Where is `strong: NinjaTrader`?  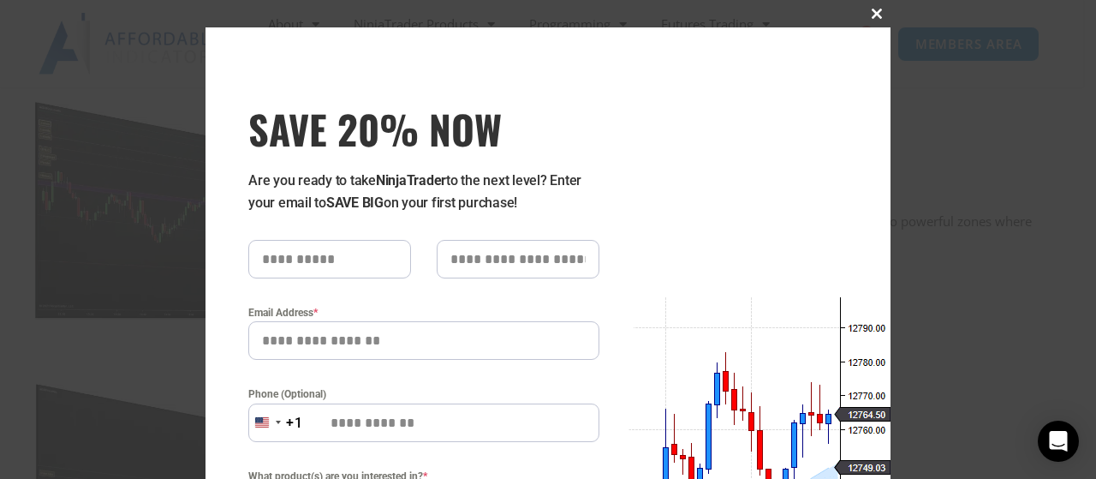 strong: NinjaTrader is located at coordinates (411, 180).